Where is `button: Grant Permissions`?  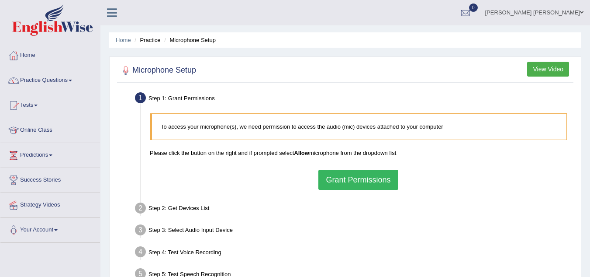 button: Grant Permissions is located at coordinates (358, 180).